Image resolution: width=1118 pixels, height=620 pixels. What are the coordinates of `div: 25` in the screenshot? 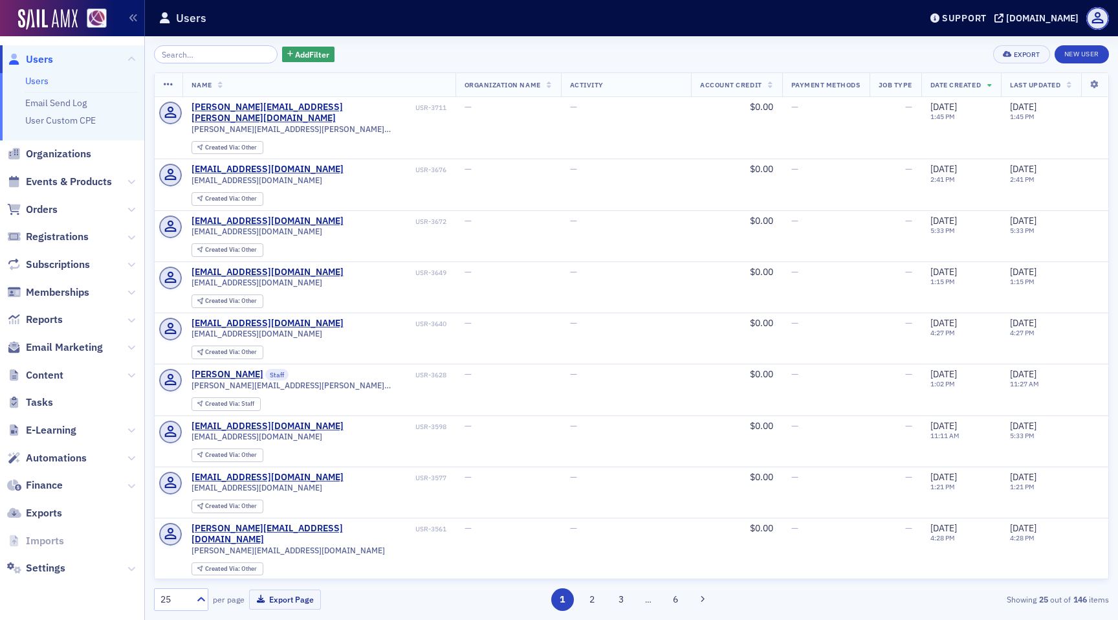 It's located at (175, 599).